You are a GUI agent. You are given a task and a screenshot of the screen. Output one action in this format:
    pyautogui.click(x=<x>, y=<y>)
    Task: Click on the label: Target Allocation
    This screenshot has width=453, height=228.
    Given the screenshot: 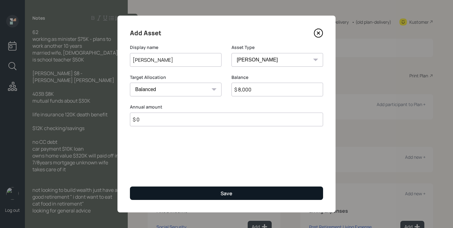 What is the action you would take?
    pyautogui.click(x=176, y=77)
    